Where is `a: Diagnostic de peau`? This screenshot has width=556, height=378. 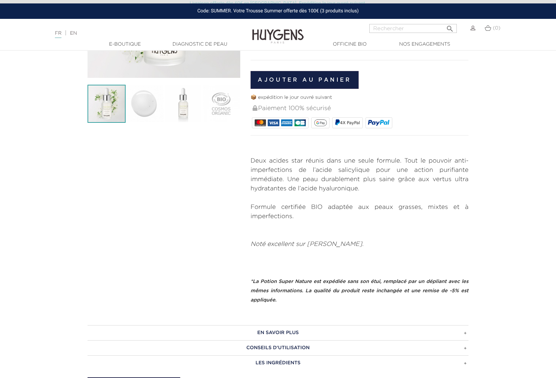 a: Diagnostic de peau is located at coordinates (200, 44).